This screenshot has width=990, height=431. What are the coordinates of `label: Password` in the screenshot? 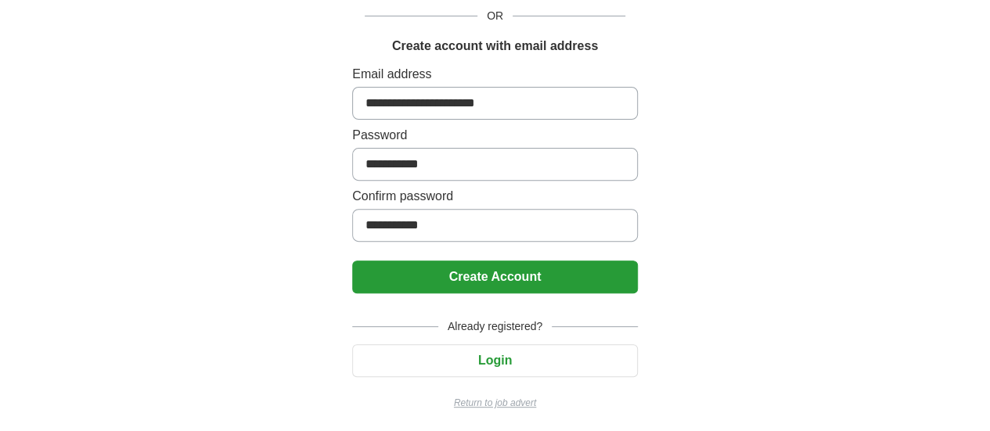 It's located at (495, 135).